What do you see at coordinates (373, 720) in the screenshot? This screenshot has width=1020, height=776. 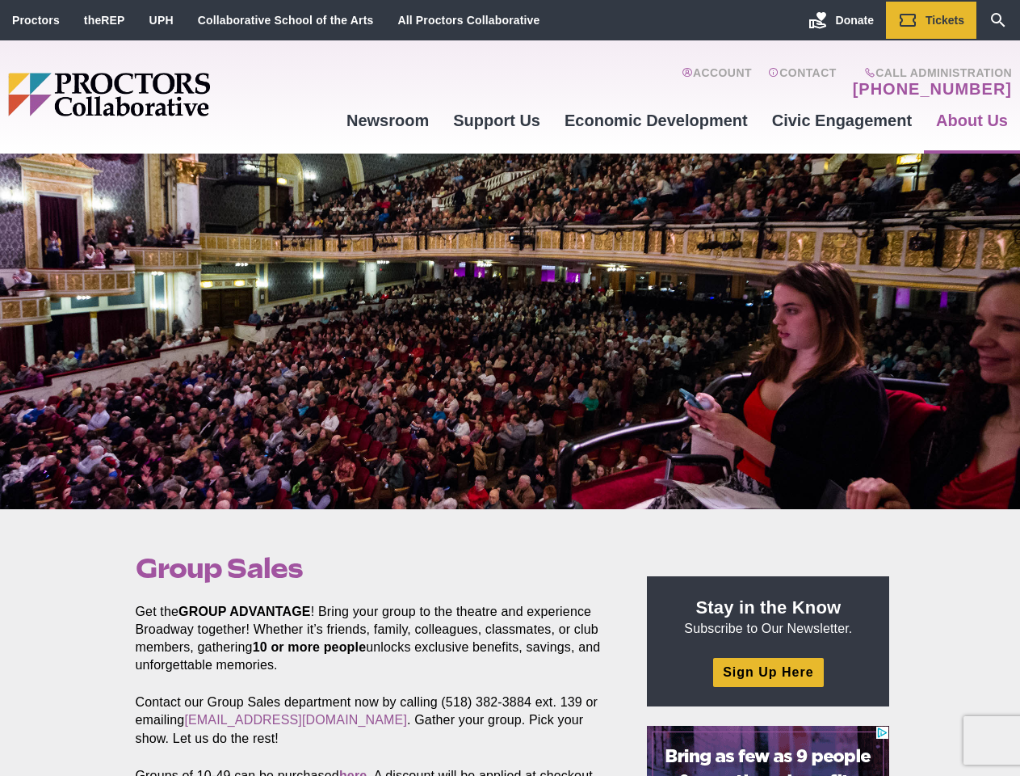 I see `p: Contact our Group Sales department now by calling (518) 382-3884 ext. 139 or emailing . Gather yo...` at bounding box center [373, 720].